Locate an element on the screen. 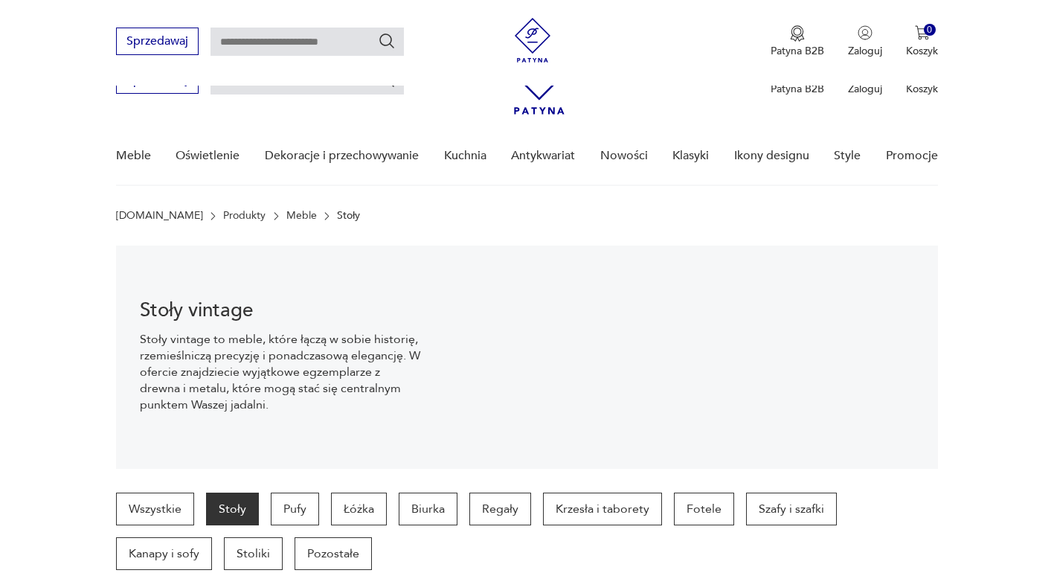 This screenshot has height=576, width=1054. a: Wszystkie is located at coordinates (155, 509).